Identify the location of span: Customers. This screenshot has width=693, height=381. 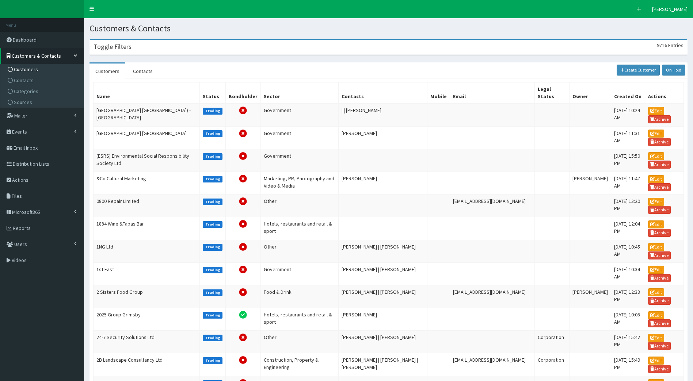
(26, 69).